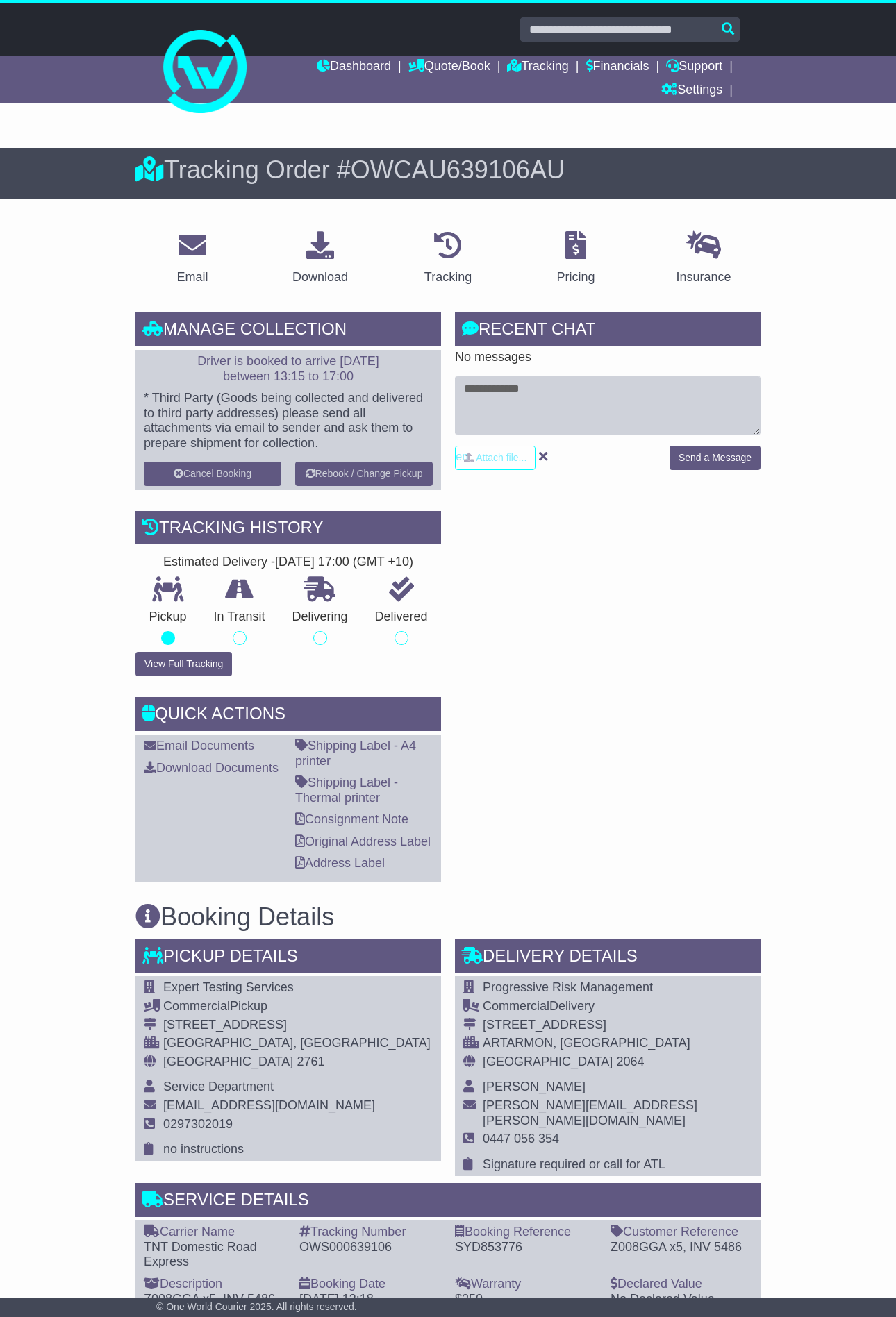  What do you see at coordinates (448, 1202) in the screenshot?
I see `div: Service Details` at bounding box center [448, 1202].